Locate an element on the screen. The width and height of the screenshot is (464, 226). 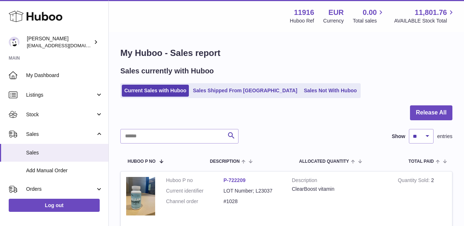
span: My Dashboard is located at coordinates (65, 75).